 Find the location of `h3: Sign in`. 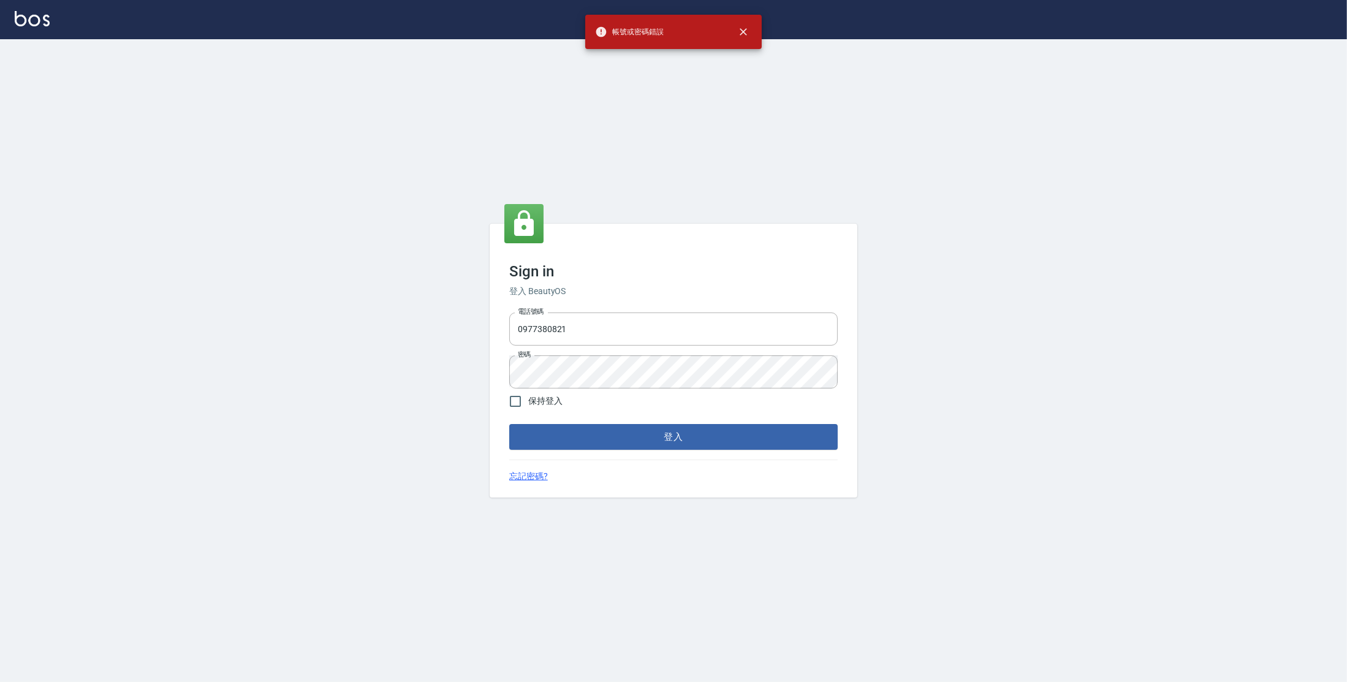

h3: Sign in is located at coordinates (674, 272).